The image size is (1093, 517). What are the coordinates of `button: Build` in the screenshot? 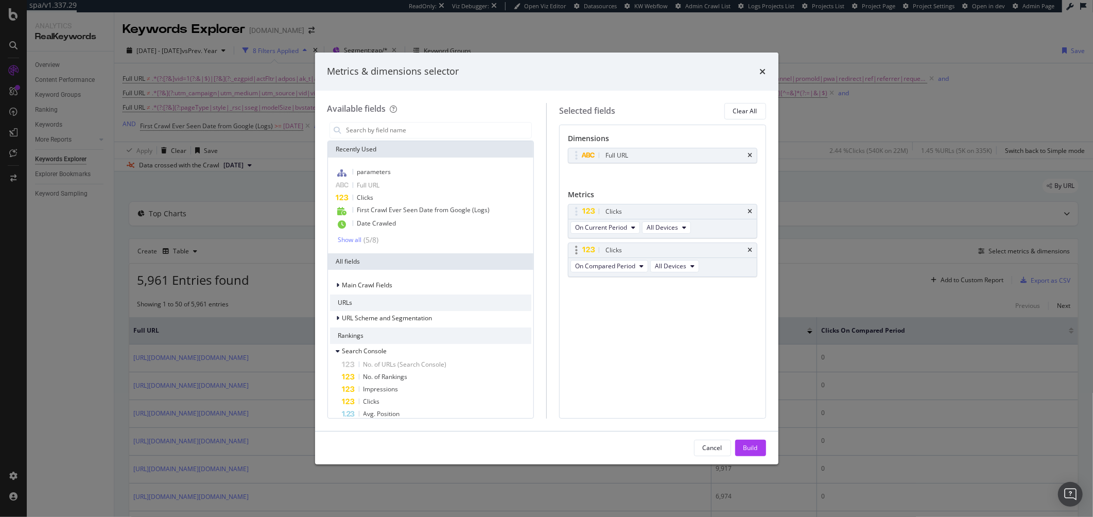 It's located at (750, 448).